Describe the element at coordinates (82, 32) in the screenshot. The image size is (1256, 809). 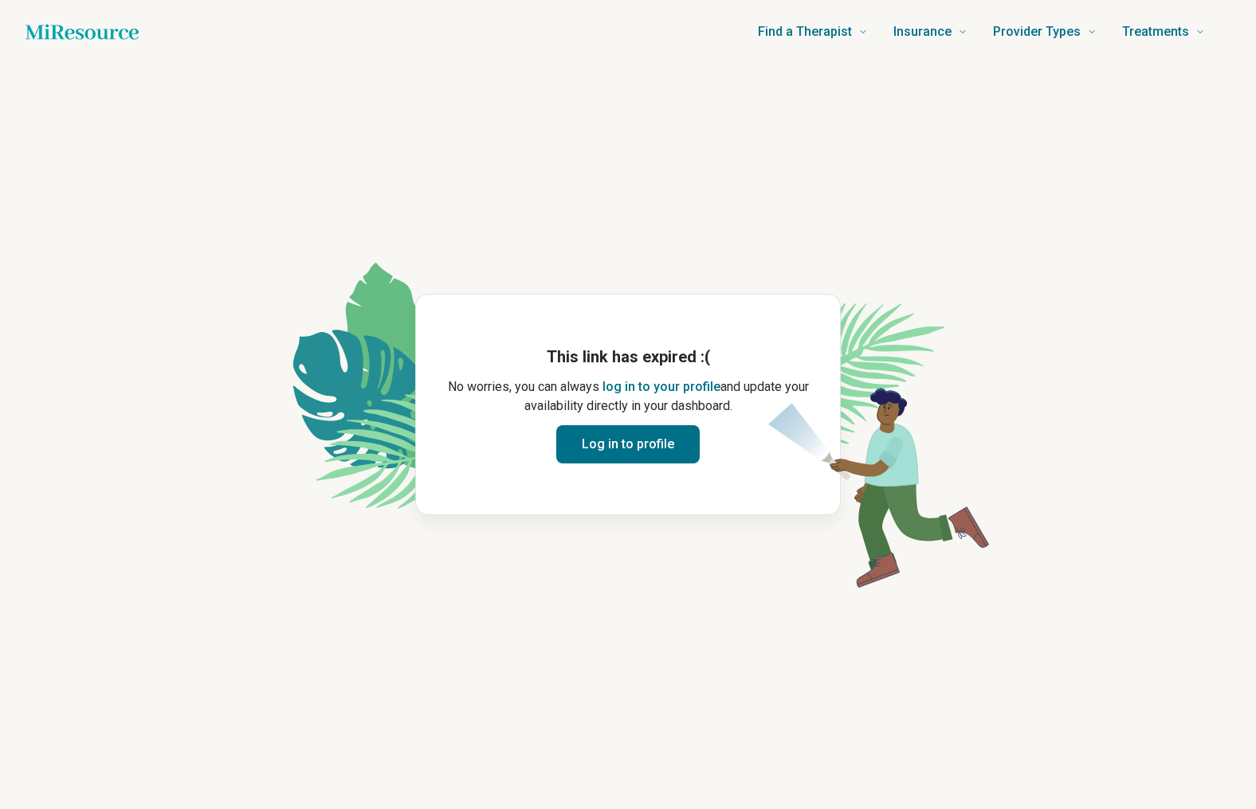
I see `a: Home page` at that location.